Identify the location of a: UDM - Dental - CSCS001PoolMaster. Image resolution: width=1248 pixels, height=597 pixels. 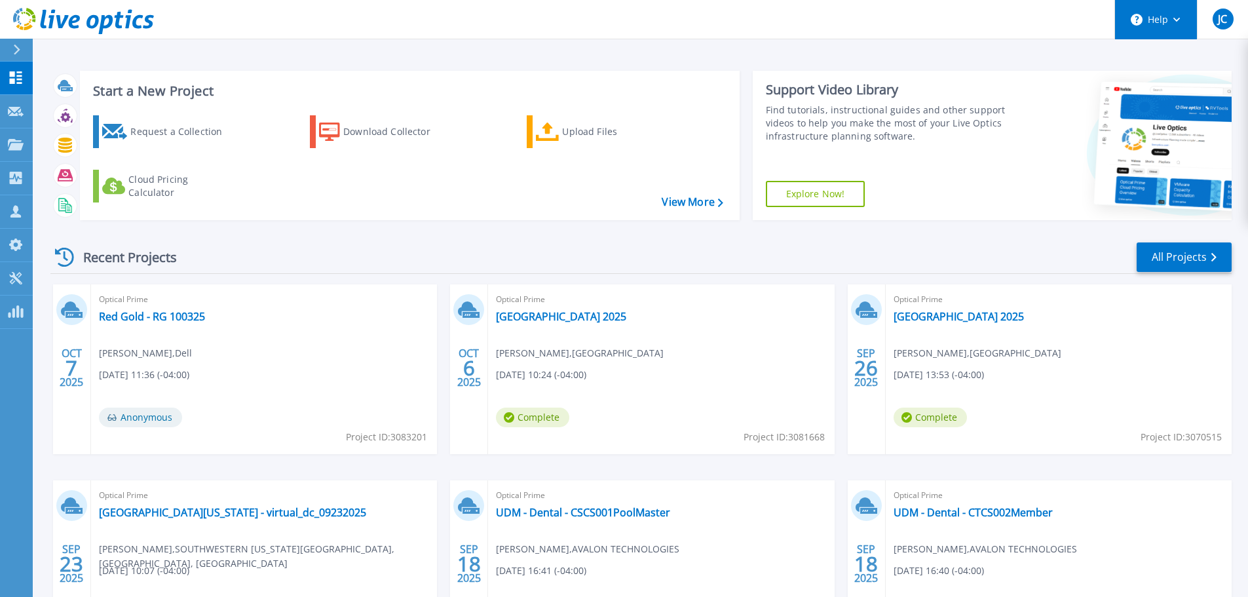
(583, 512).